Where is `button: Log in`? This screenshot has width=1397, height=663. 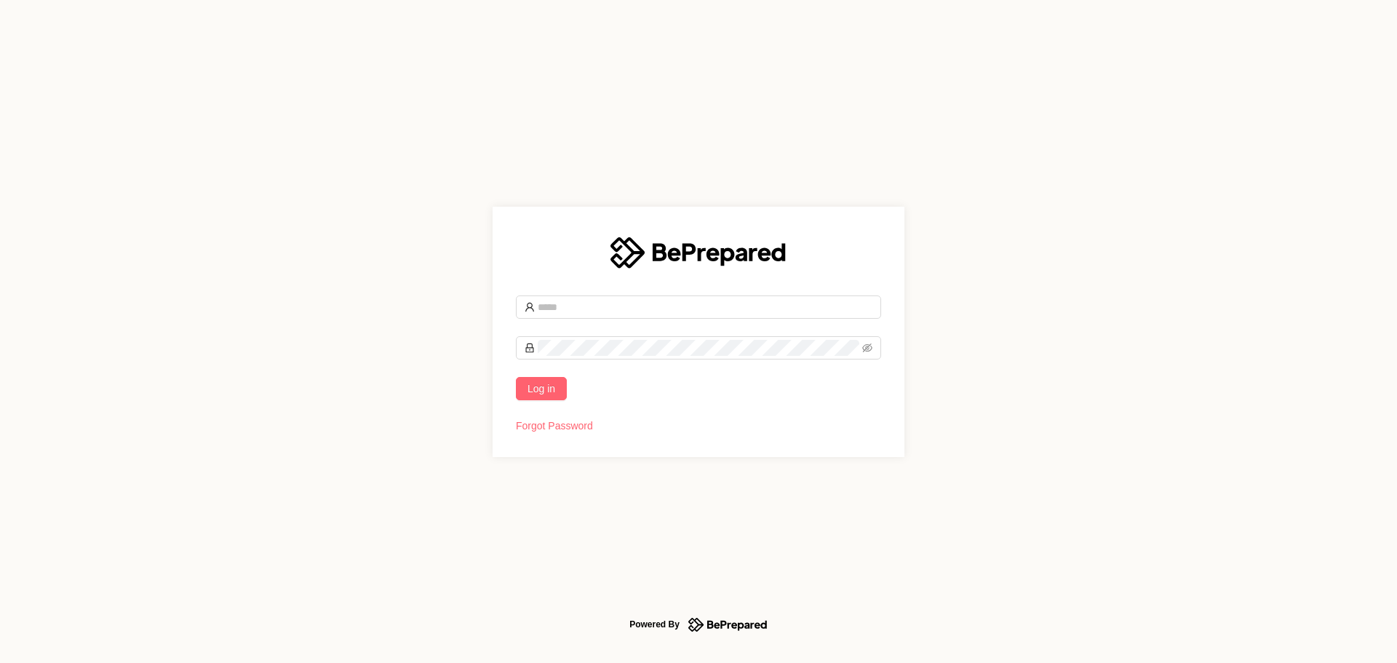 button: Log in is located at coordinates (542, 389).